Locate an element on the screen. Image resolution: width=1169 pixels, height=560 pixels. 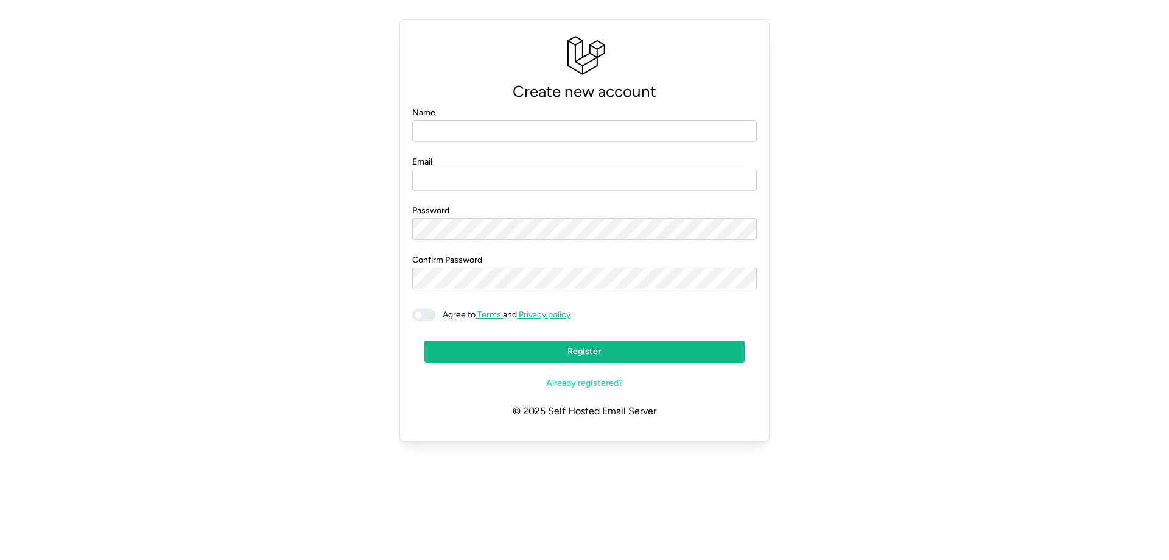
span: and is located at coordinates (503, 315).